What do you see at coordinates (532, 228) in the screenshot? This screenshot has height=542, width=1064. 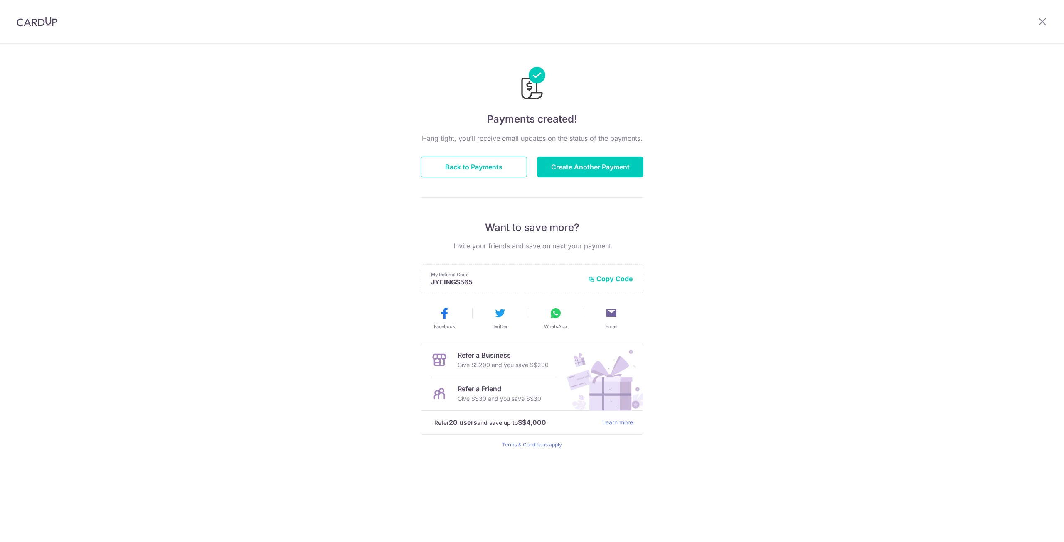 I see `p: Want to save more?` at bounding box center [532, 228].